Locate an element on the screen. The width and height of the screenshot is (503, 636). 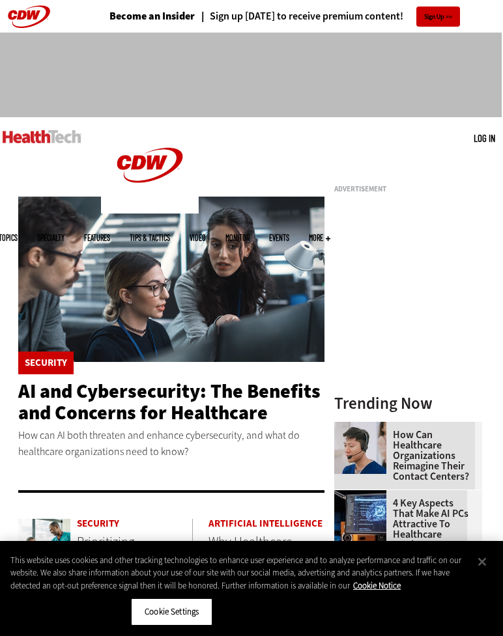
button: Close is located at coordinates (482, 562).